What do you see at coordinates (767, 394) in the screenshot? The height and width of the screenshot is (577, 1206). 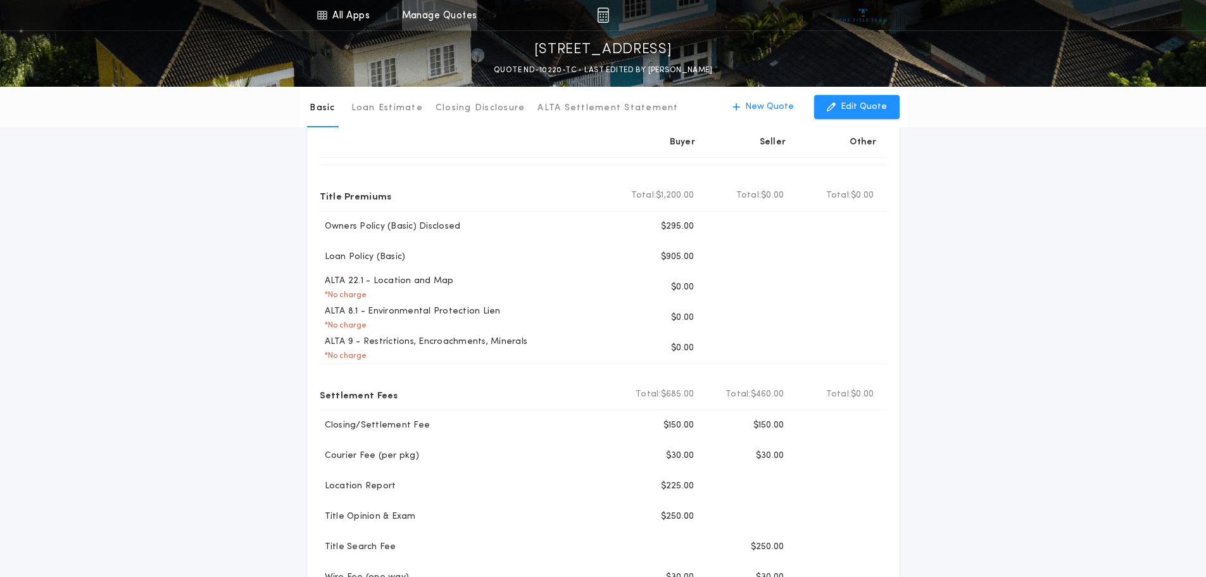 I see `span: $460.00` at bounding box center [767, 394].